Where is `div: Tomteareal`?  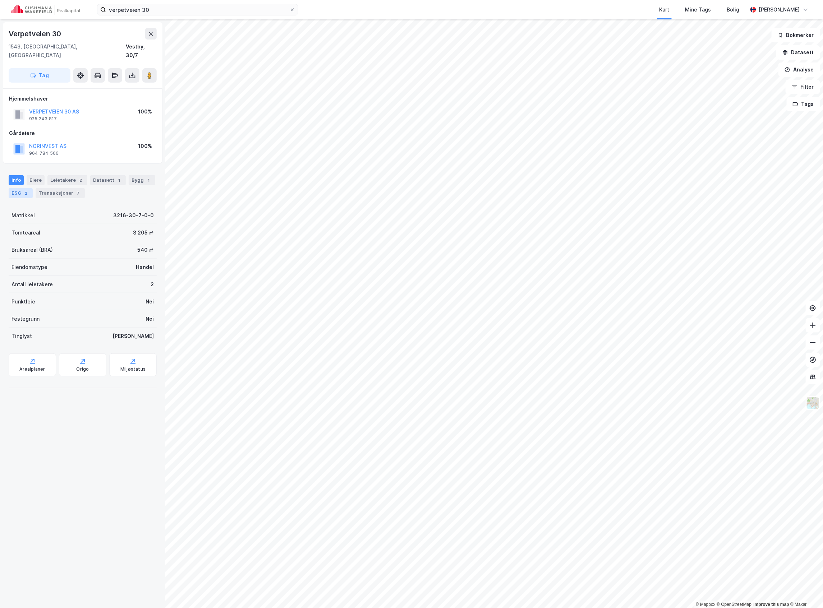
div: Tomteareal is located at coordinates (26, 233).